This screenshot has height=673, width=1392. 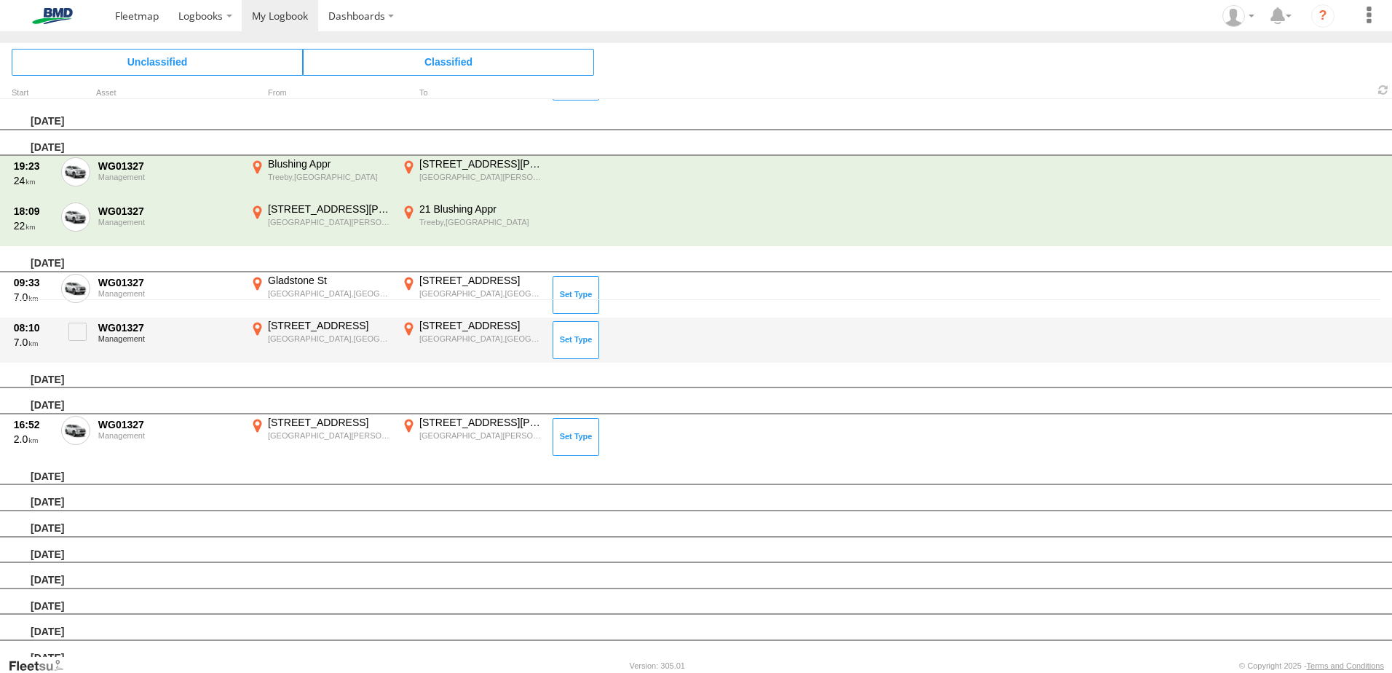 I want to click on div: Grant Coombs, so click(x=1238, y=16).